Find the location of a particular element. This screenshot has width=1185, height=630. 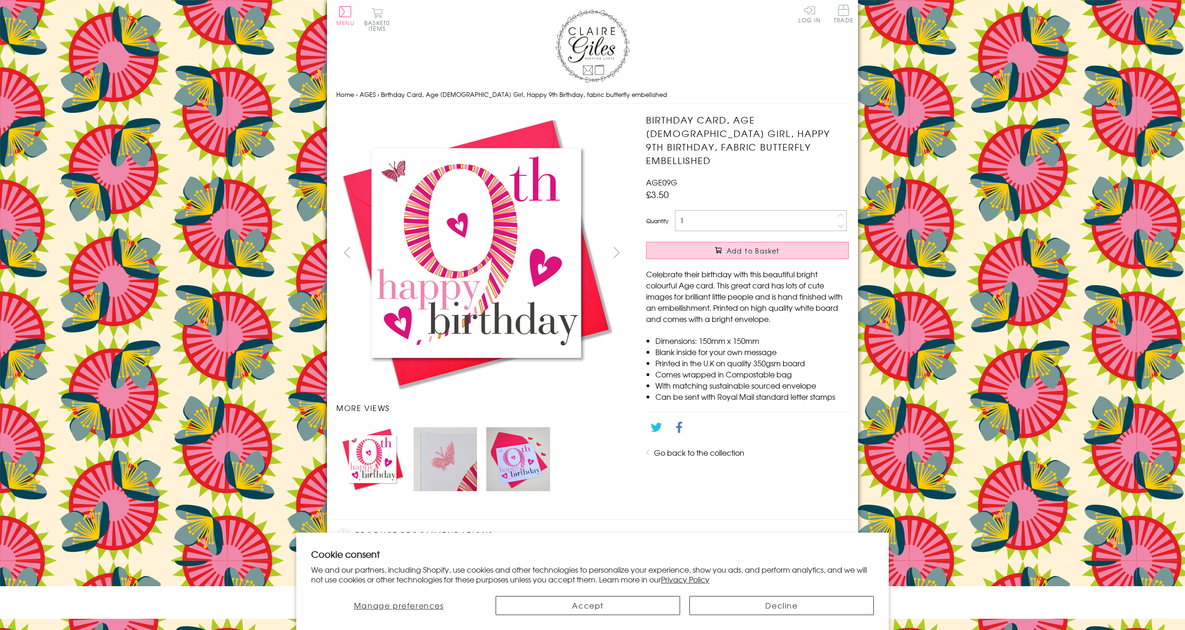

button: prev is located at coordinates (347, 252).